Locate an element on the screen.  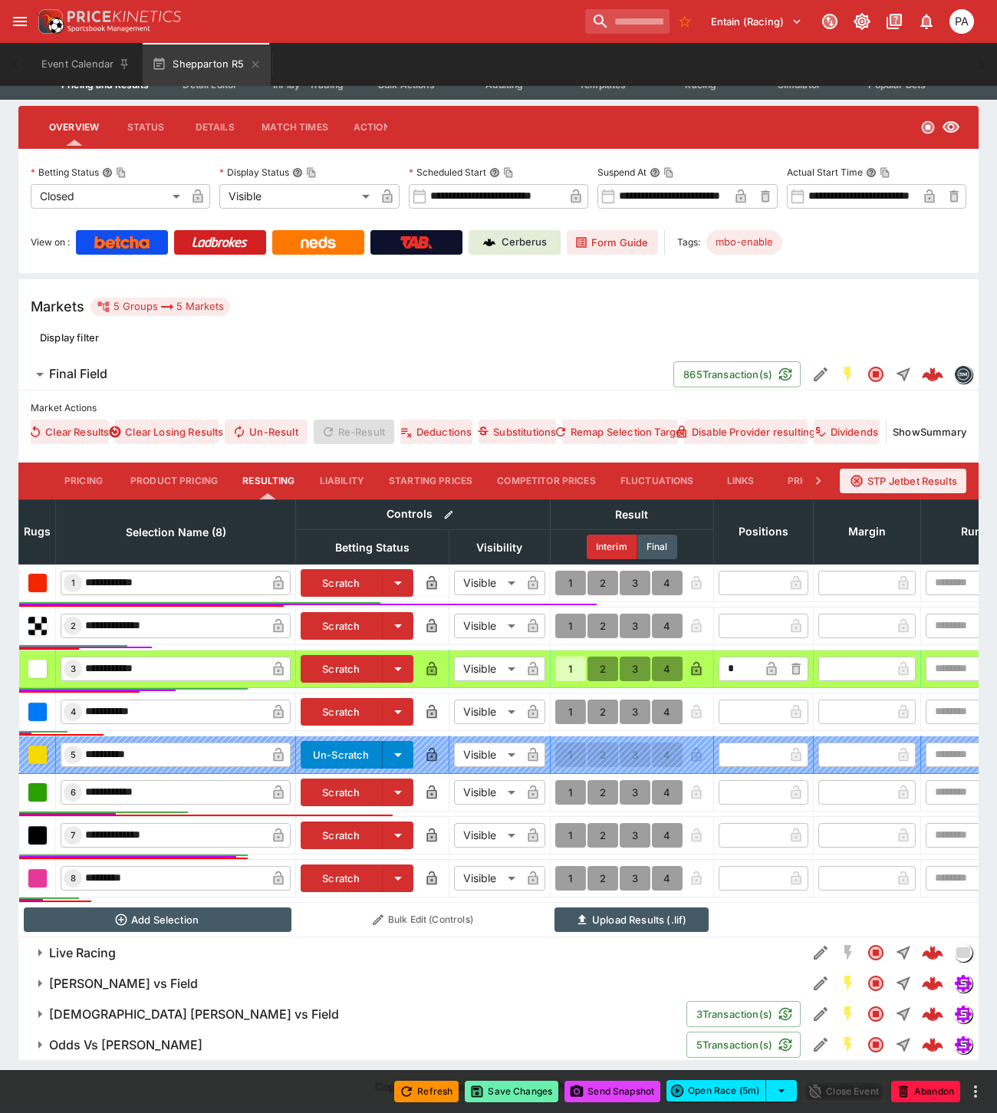
button: Final is located at coordinates (658, 547).